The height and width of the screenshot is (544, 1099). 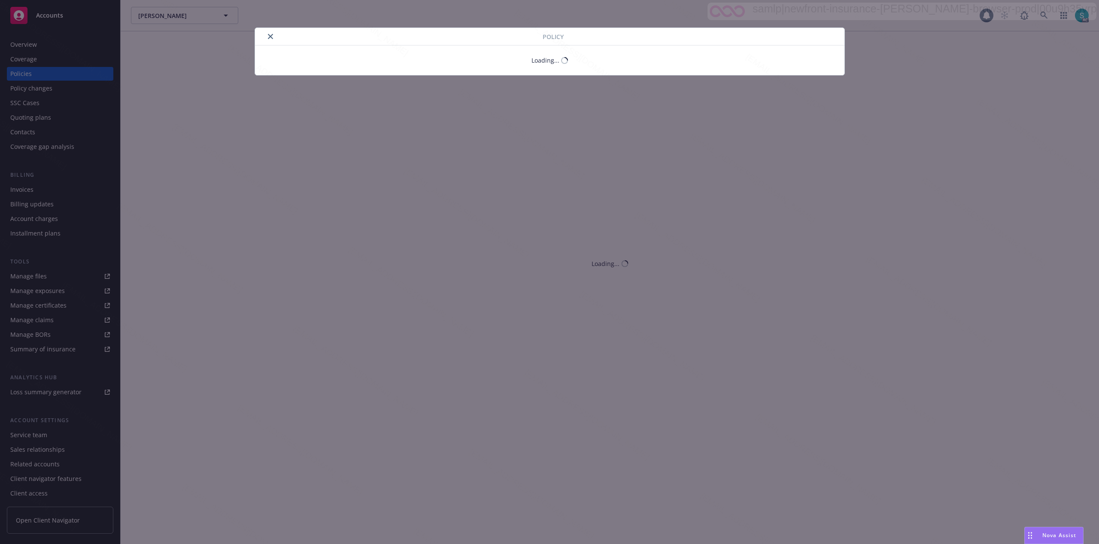 I want to click on span: Policy, so click(x=553, y=36).